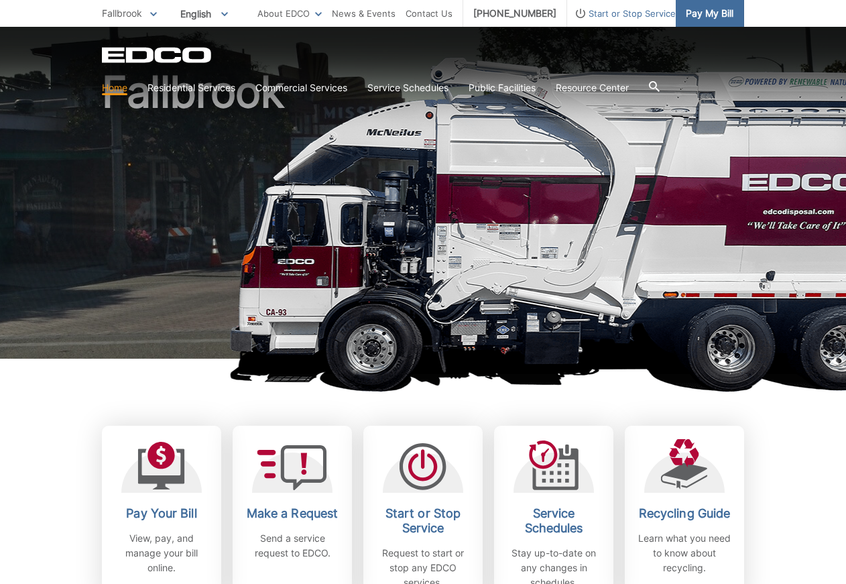  I want to click on h2: Make a Request, so click(292, 514).